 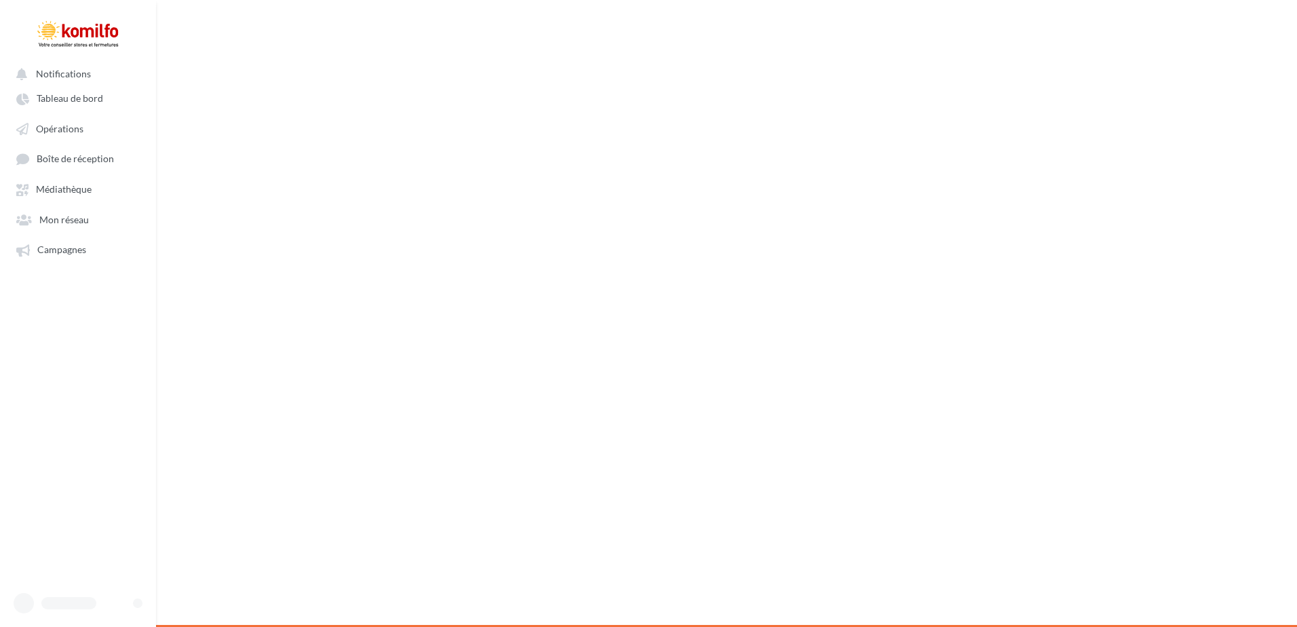 What do you see at coordinates (78, 128) in the screenshot?
I see `a: Opérations` at bounding box center [78, 128].